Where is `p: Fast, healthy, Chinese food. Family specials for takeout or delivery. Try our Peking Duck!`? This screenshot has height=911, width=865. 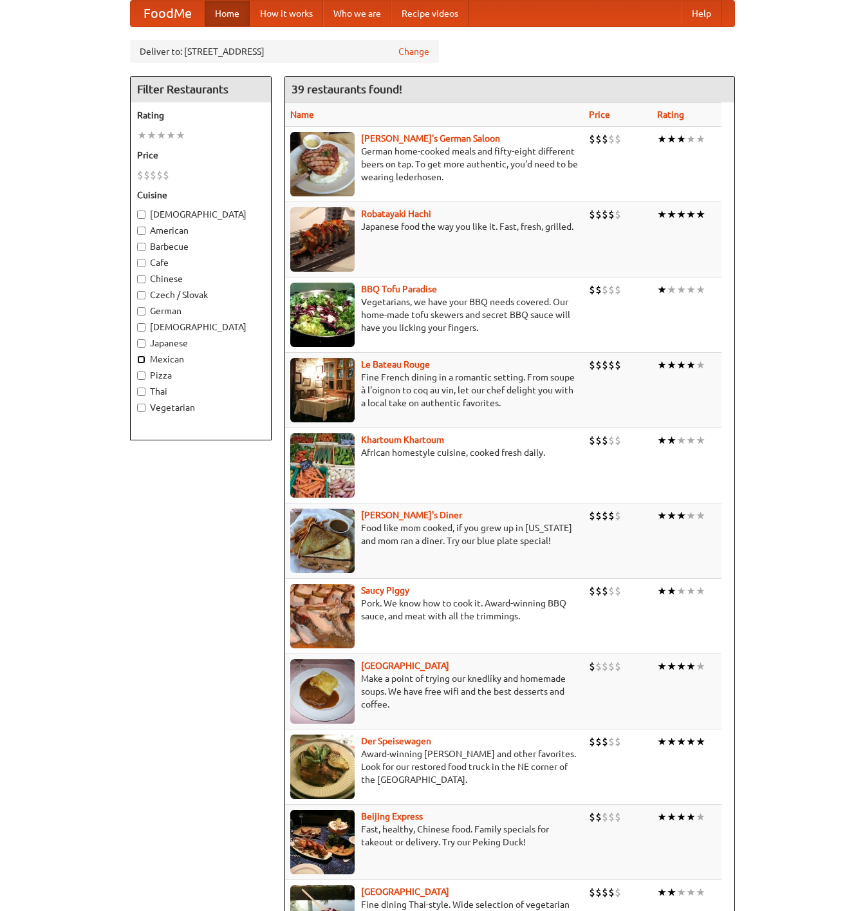
p: Fast, healthy, Chinese food. Family specials for takeout or delivery. Try our Peking Duck! is located at coordinates (434, 835).